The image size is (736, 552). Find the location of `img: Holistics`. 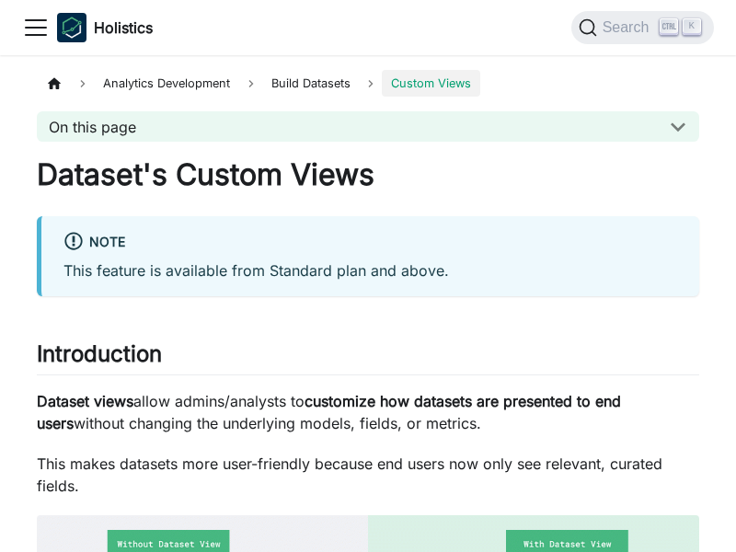

img: Holistics is located at coordinates (72, 28).